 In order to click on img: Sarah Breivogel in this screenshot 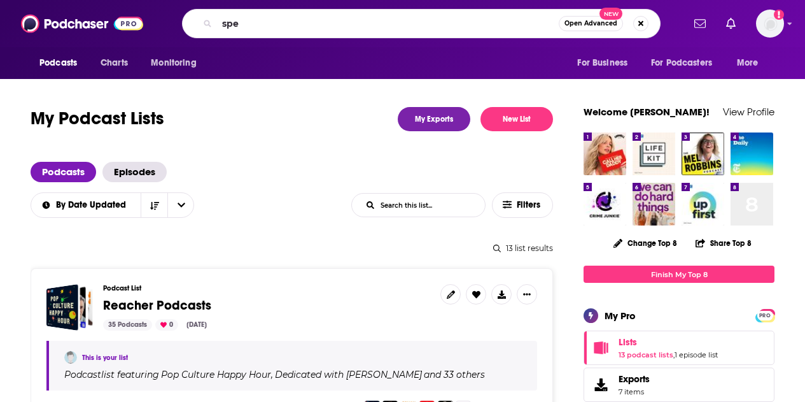, I will do `click(71, 357)`.